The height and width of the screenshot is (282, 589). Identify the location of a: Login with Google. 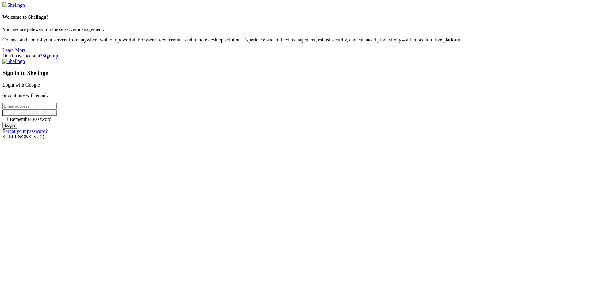
(21, 85).